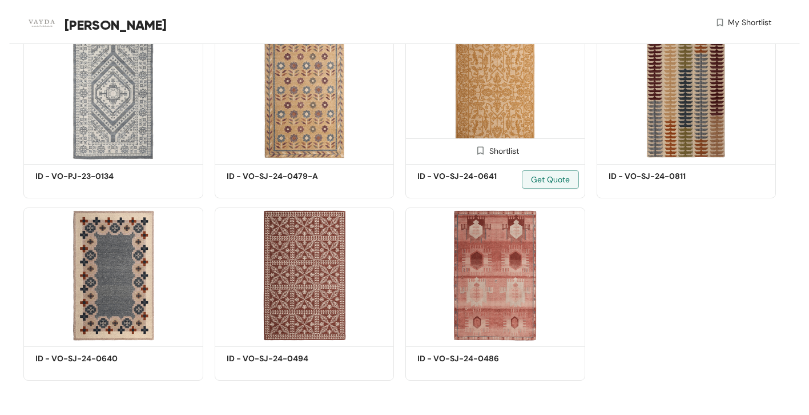  Describe the element at coordinates (84, 358) in the screenshot. I see `h5: ID - VO-SJ-24-0640` at that location.